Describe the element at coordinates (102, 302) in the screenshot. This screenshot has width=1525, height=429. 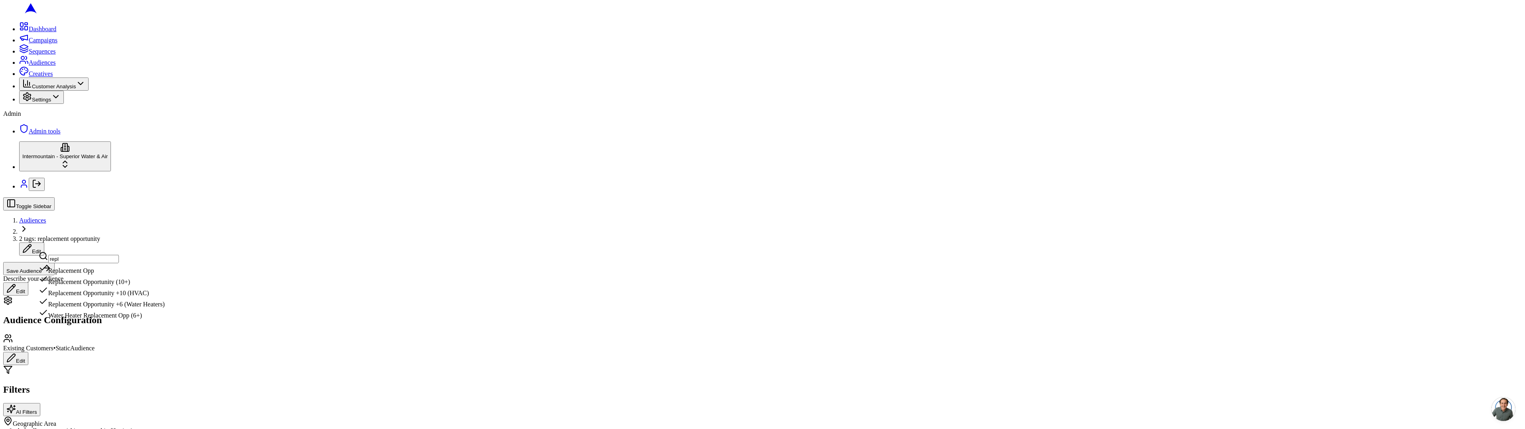
I see `div: Replacement Opportunity +6 (Water Heaters)` at that location.